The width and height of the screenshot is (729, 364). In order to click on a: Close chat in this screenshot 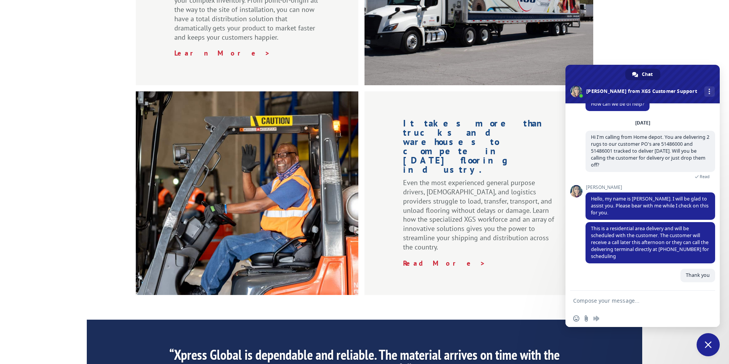, I will do `click(708, 345)`.